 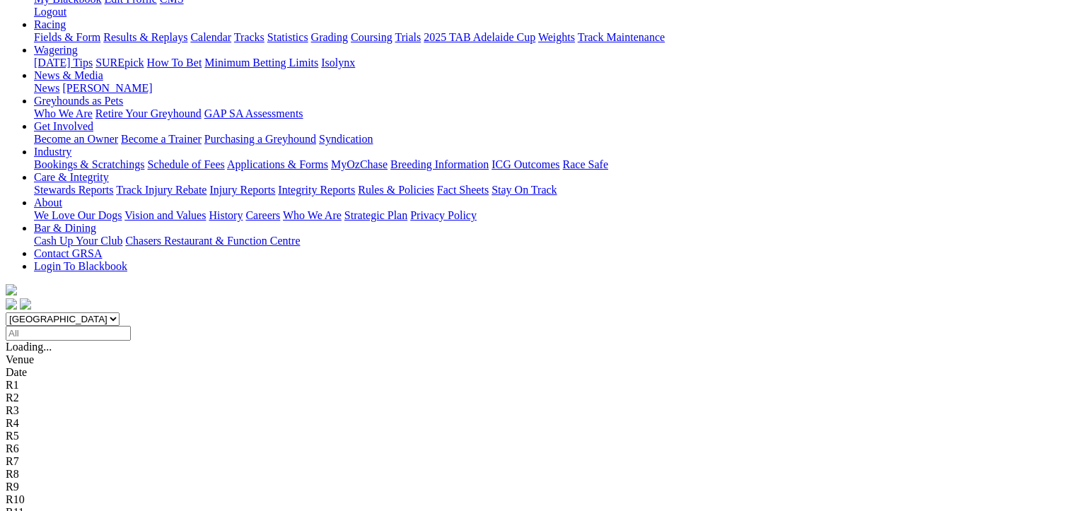 I want to click on a: Get Involved, so click(x=64, y=126).